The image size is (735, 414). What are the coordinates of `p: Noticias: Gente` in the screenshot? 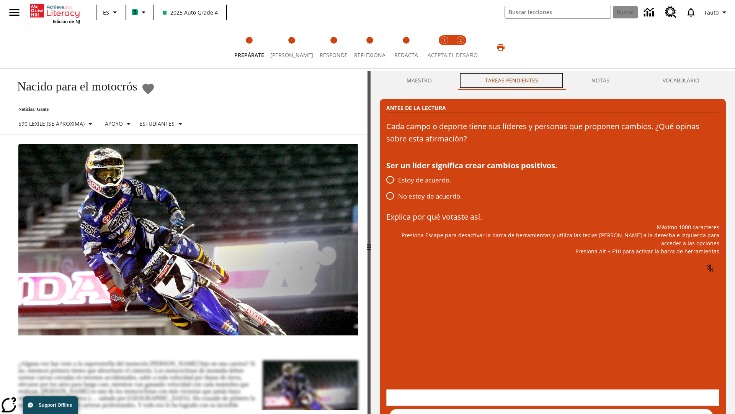 It's located at (98, 109).